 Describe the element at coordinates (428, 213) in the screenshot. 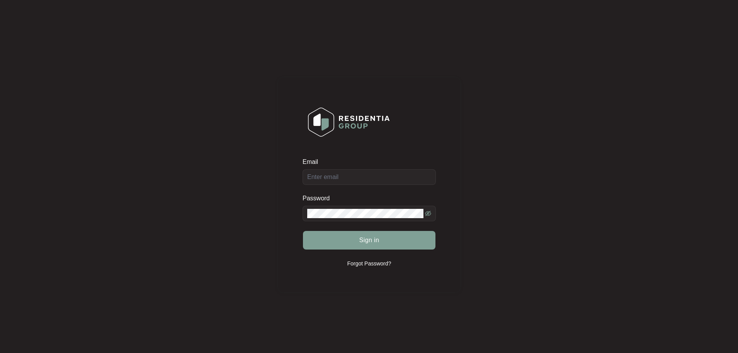

I see `span: eye-invisible` at that location.